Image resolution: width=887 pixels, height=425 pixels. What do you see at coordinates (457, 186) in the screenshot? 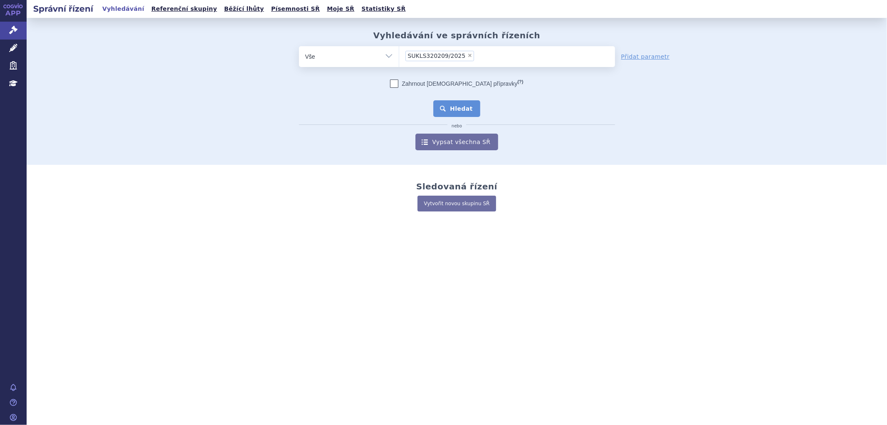
I see `h2: Sledovaná řízení` at bounding box center [457, 186].